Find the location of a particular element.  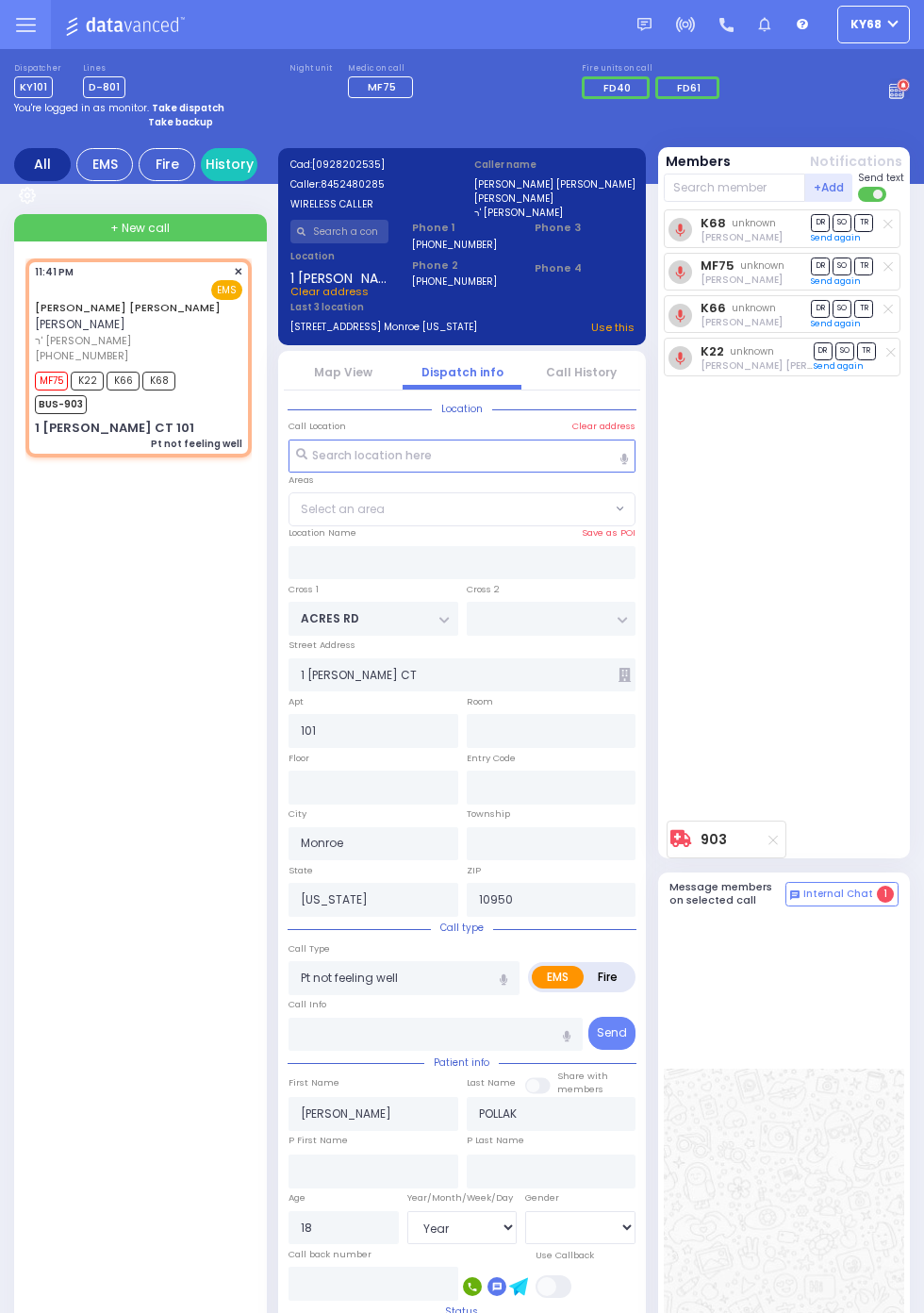

label: First Name is located at coordinates (314, 1083).